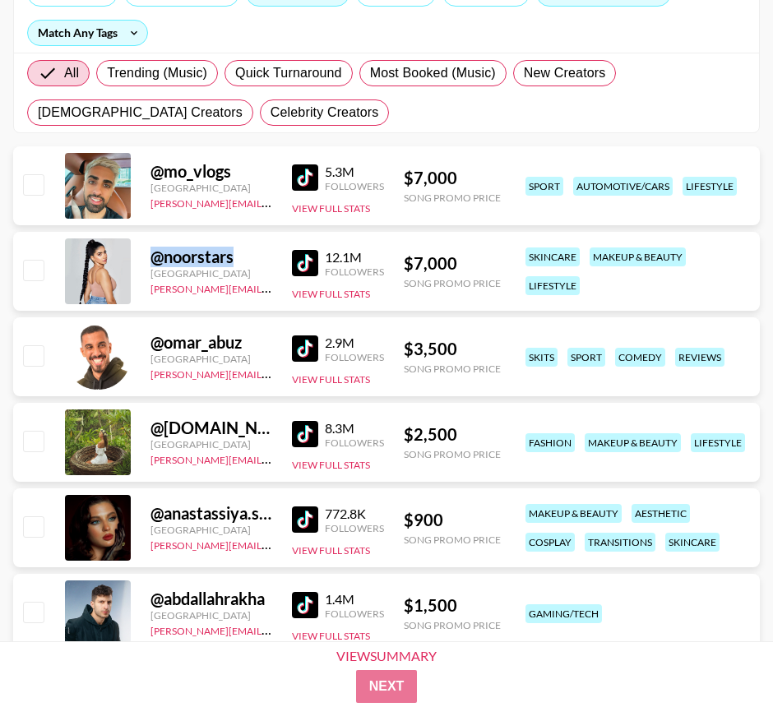 This screenshot has height=707, width=773. I want to click on div: $ 1,500, so click(452, 605).